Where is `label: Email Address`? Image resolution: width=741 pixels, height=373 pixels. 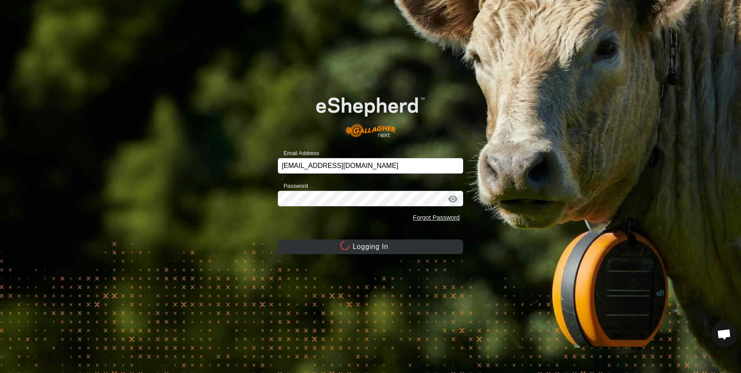
label: Email Address is located at coordinates (299, 153).